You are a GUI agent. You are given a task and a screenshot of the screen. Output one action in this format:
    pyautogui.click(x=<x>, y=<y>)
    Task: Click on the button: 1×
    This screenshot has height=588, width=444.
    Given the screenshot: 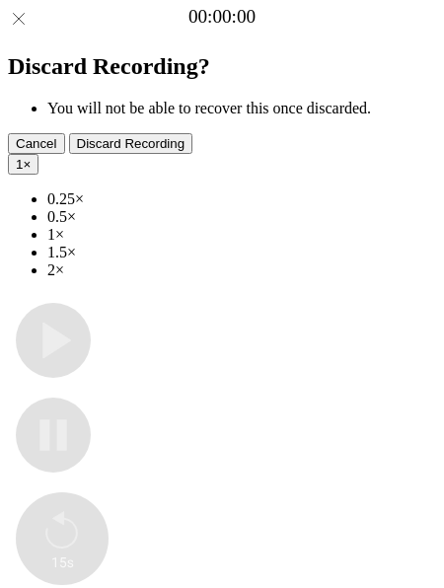 What is the action you would take?
    pyautogui.click(x=23, y=164)
    